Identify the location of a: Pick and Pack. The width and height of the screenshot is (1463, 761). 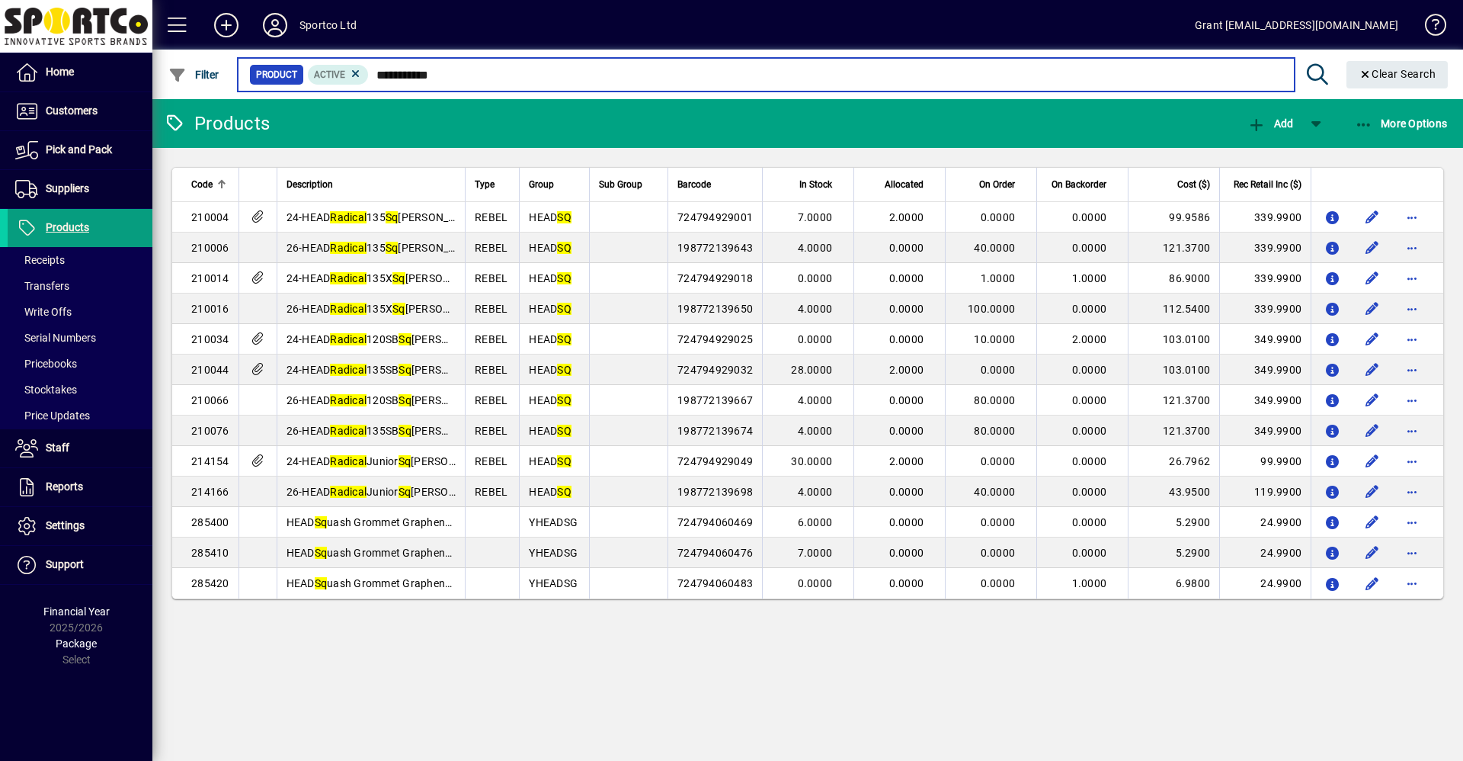
(80, 150).